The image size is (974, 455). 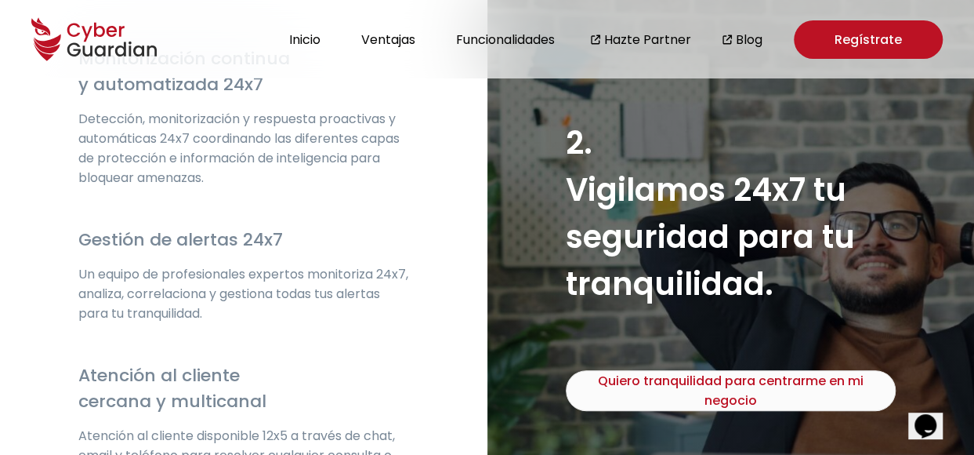 What do you see at coordinates (731, 390) in the screenshot?
I see `button: Quiero tranquilidad para centrarme en mi negocio` at bounding box center [731, 390].